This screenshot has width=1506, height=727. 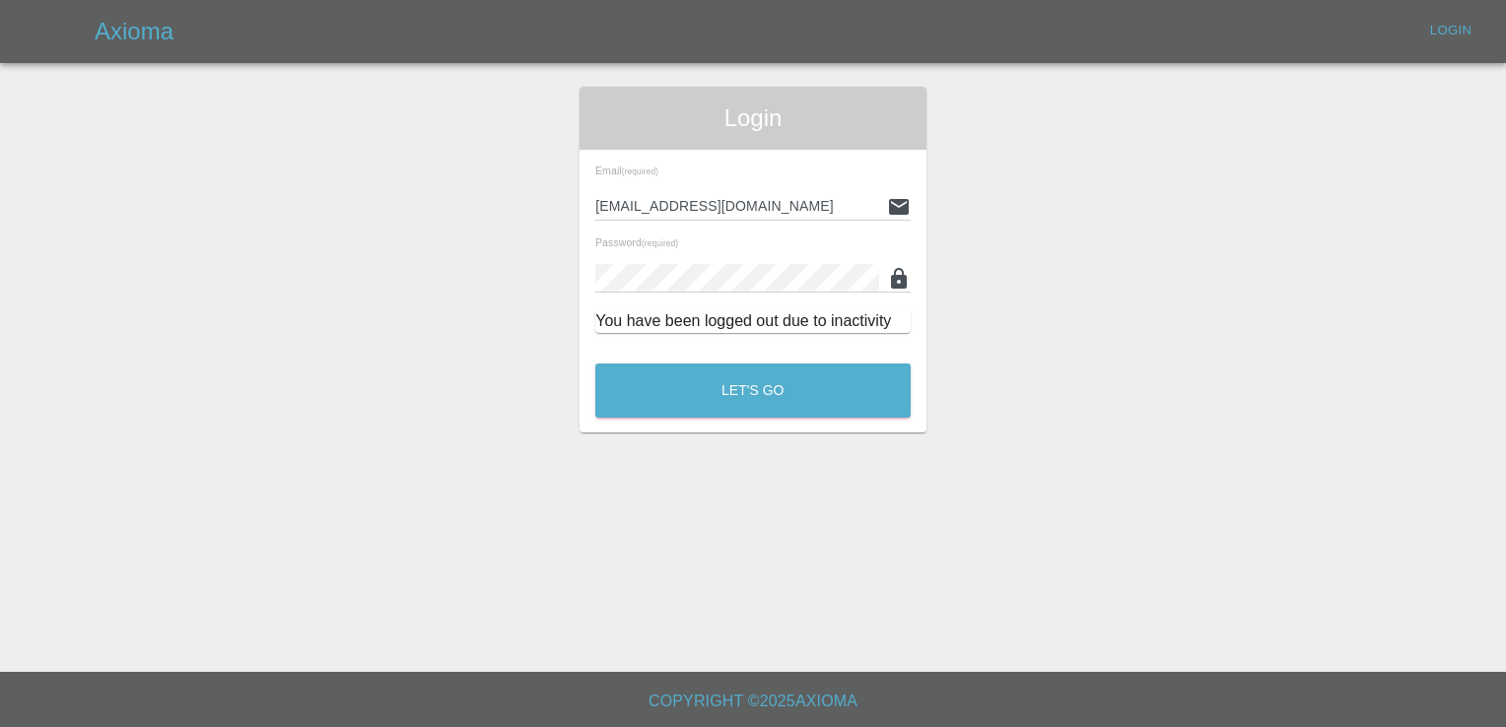 I want to click on span: Login, so click(x=753, y=118).